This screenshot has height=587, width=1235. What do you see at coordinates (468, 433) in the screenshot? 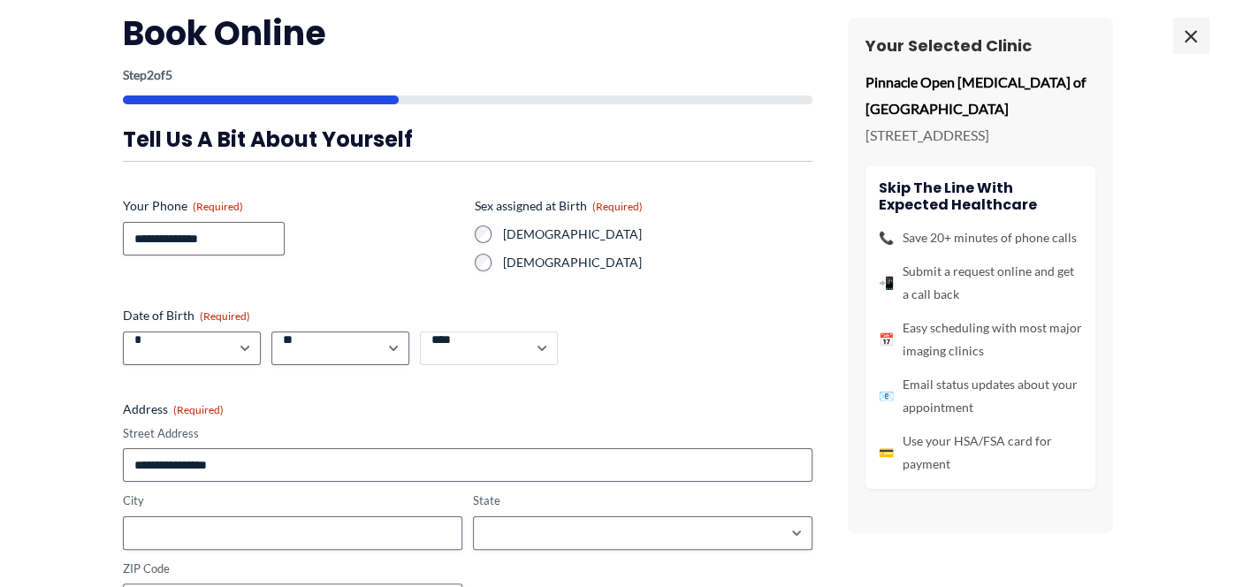
I see `label: Street Address` at bounding box center [468, 433].